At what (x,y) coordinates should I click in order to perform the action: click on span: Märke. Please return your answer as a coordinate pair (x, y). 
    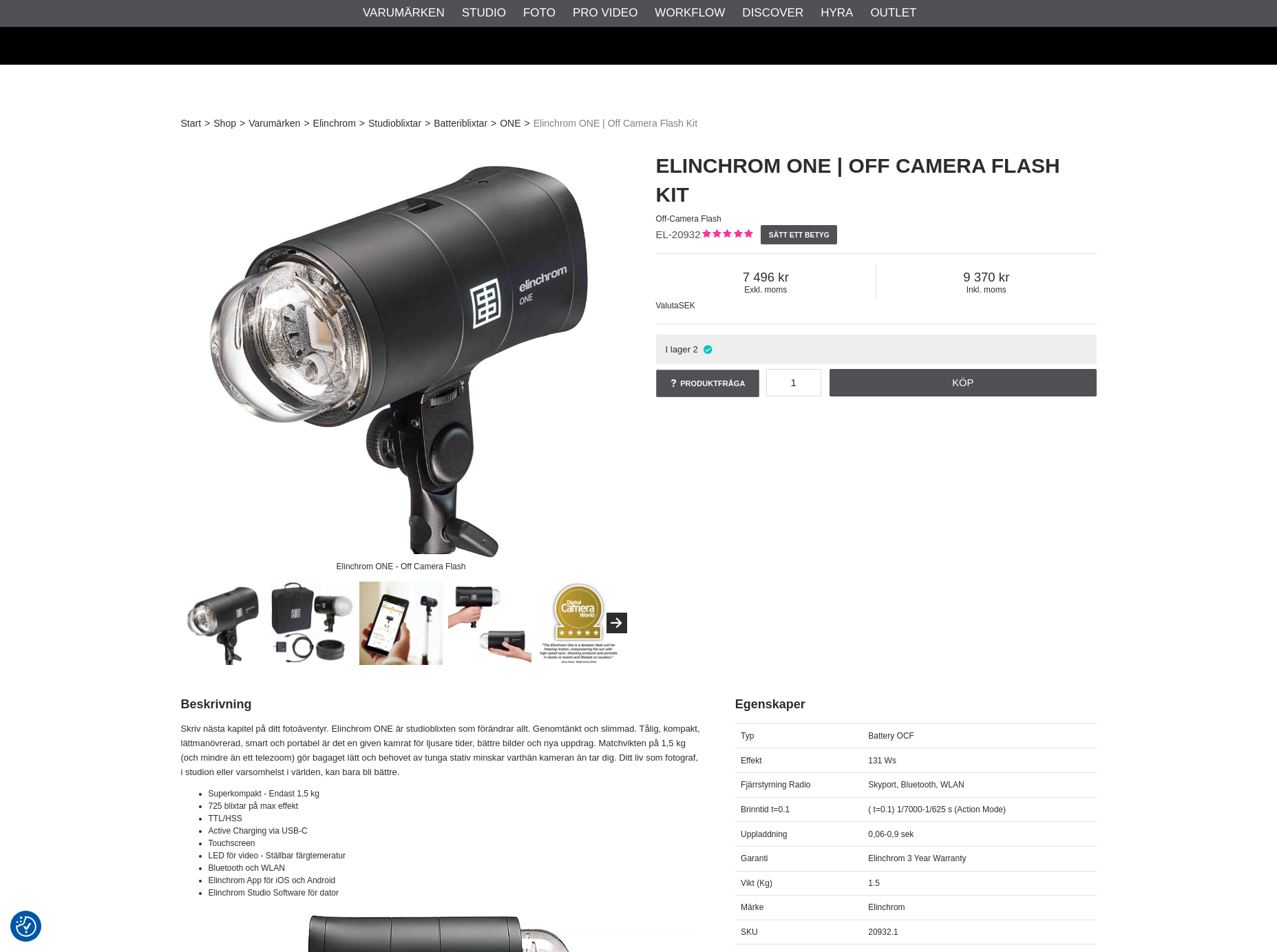
    Looking at the image, I should click on (752, 907).